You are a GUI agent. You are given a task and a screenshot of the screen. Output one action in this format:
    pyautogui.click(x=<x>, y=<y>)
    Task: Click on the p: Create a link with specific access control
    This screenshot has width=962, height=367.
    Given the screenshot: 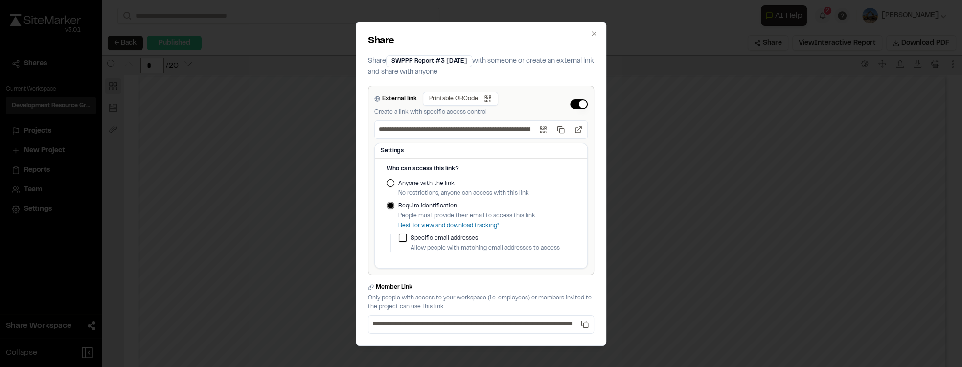 What is the action you would take?
    pyautogui.click(x=436, y=112)
    